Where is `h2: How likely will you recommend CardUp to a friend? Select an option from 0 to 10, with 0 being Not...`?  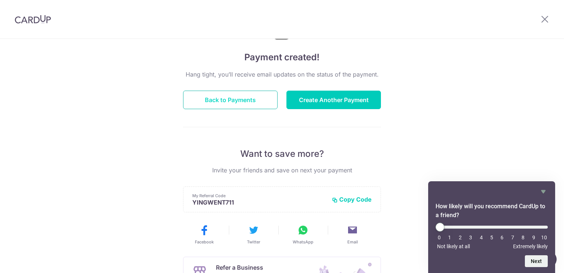 h2: How likely will you recommend CardUp to a friend? Select an option from 0 to 10, with 0 being Not... is located at coordinates (492, 211).